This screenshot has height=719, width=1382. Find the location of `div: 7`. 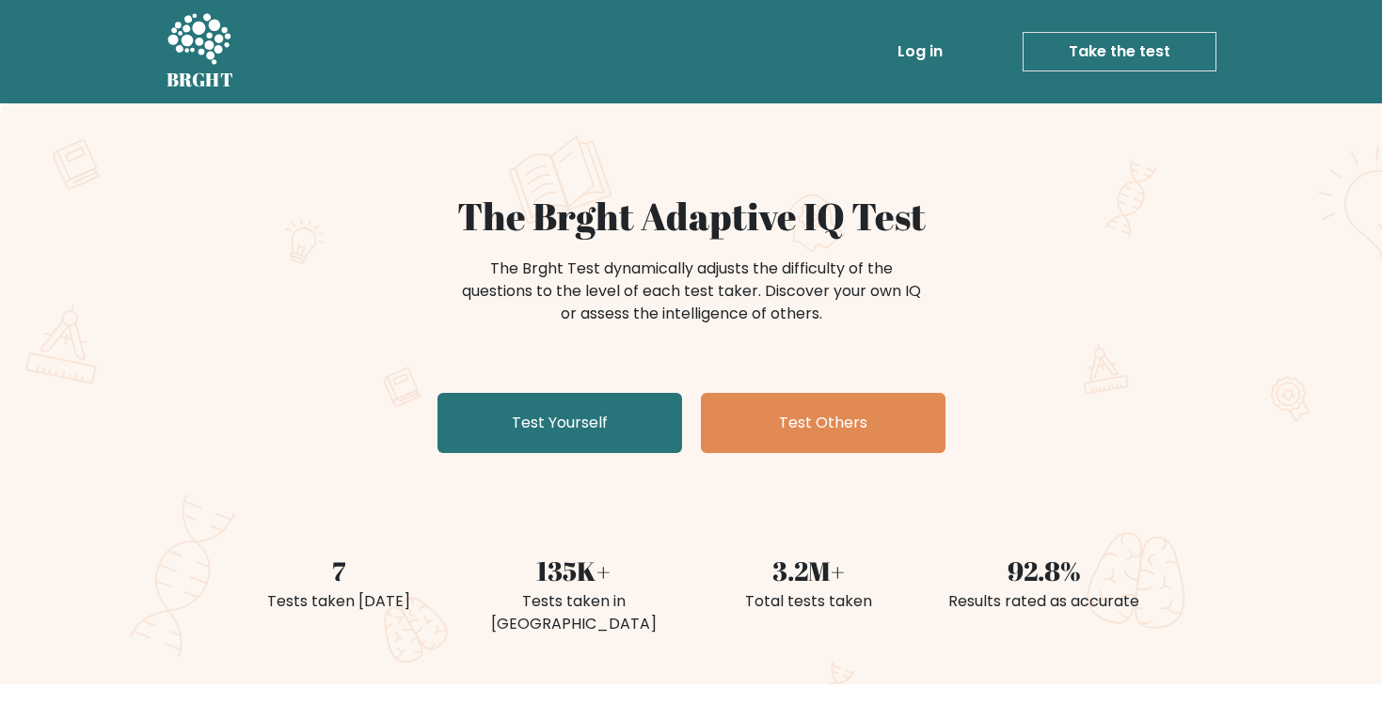

div: 7 is located at coordinates (339, 571).